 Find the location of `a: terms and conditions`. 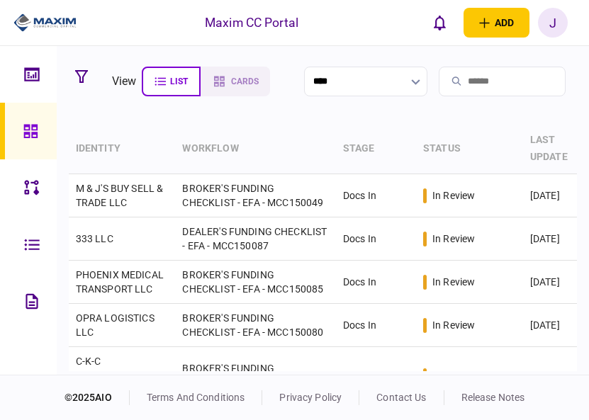

a: terms and conditions is located at coordinates (196, 398).